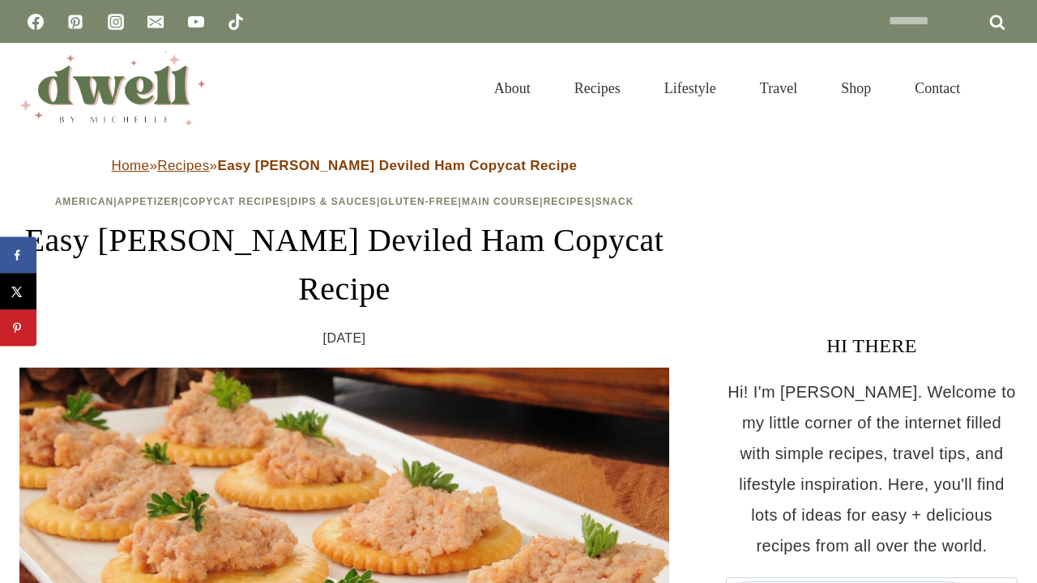 The image size is (1037, 583). What do you see at coordinates (856, 88) in the screenshot?
I see `a: Shop` at bounding box center [856, 88].